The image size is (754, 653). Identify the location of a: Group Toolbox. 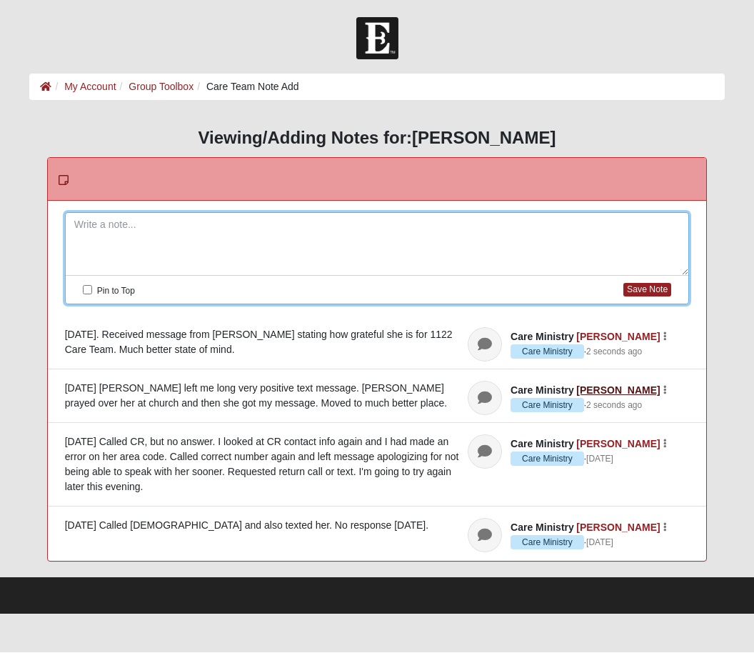
(161, 87).